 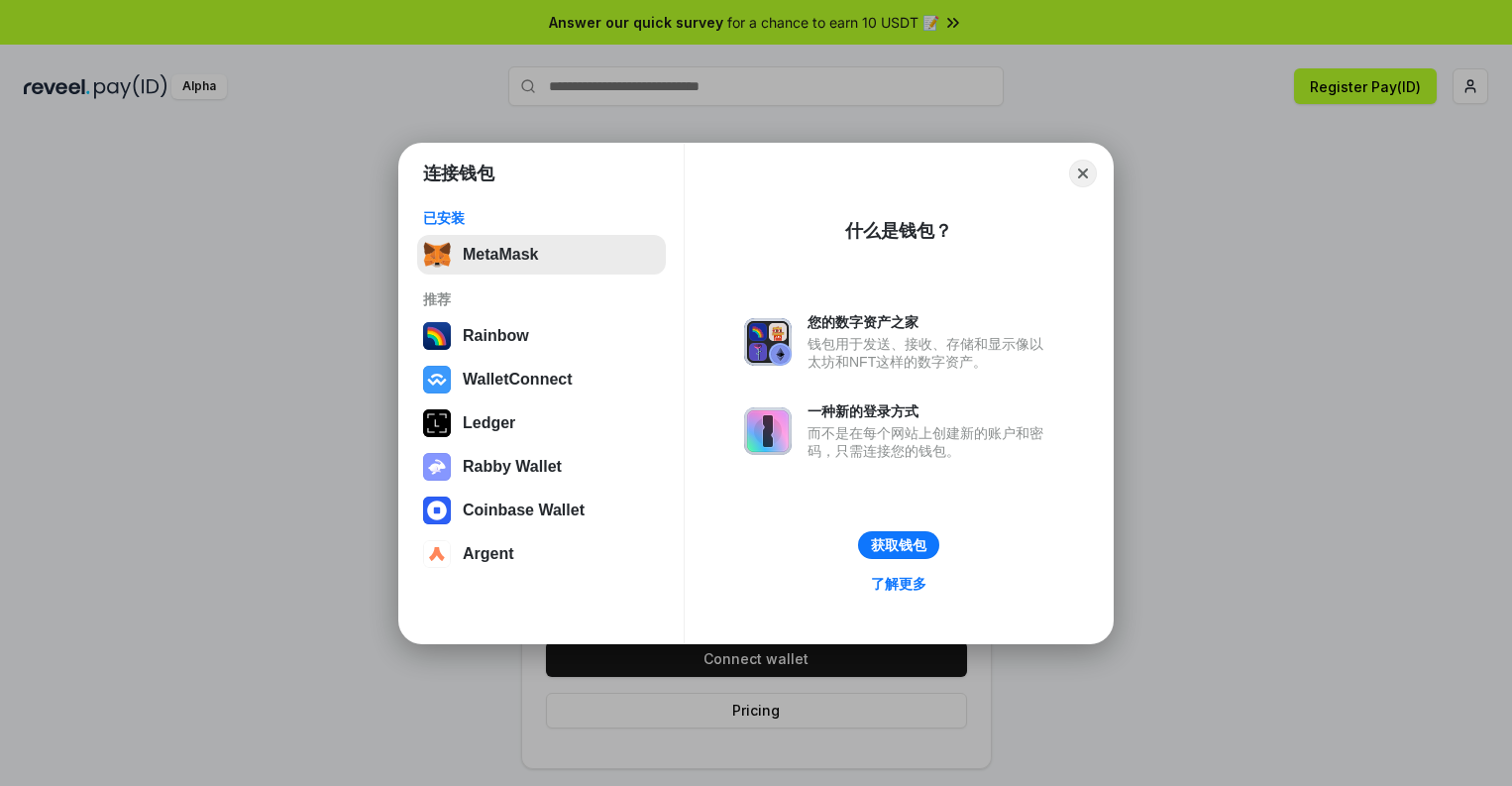 What do you see at coordinates (930, 322) in the screenshot?
I see `div: 您的数字资产之家` at bounding box center [930, 322].